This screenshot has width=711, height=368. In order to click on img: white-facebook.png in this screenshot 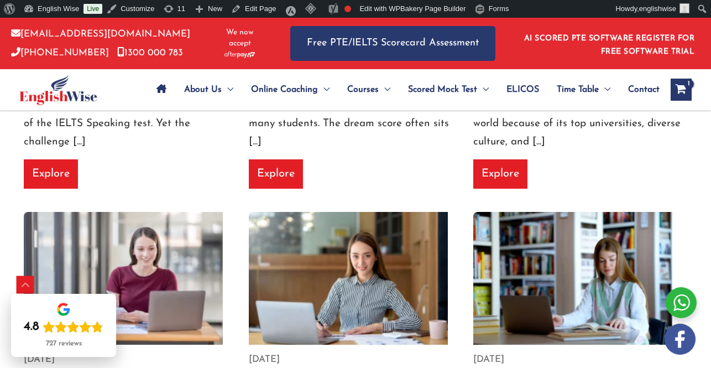, I will do `click(680, 339)`.